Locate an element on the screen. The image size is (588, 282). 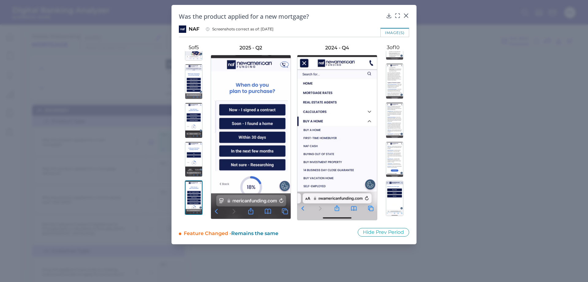
img: 10-NAF-MG-ON-Q4 2024.png is located at coordinates (395, 198).